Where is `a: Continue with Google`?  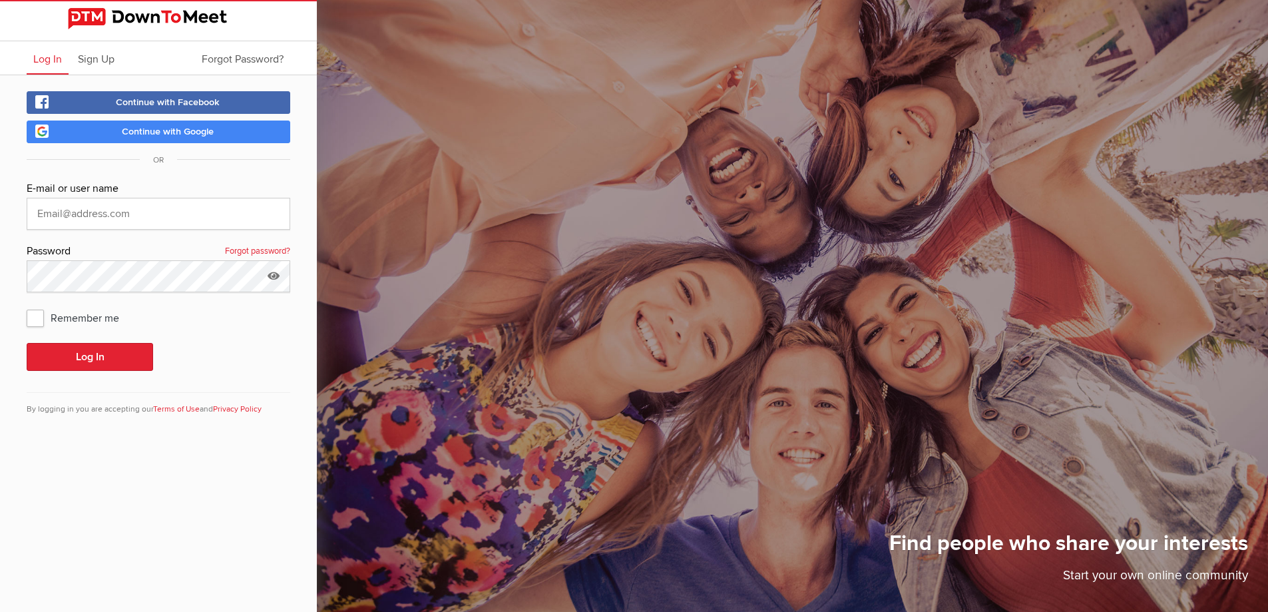 a: Continue with Google is located at coordinates (158, 132).